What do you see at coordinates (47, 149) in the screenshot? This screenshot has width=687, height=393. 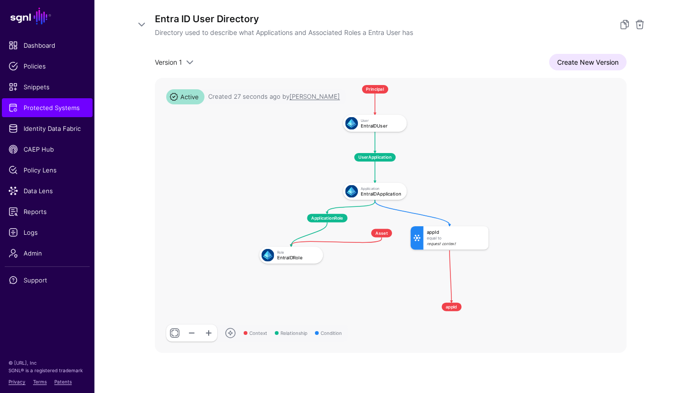 I see `span: CAEP Hub` at bounding box center [47, 149].